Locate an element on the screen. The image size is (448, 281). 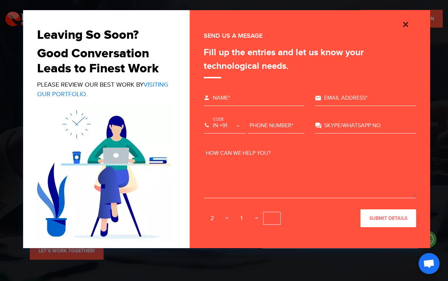
h2: Leaving So Soon? is located at coordinates (104, 35).